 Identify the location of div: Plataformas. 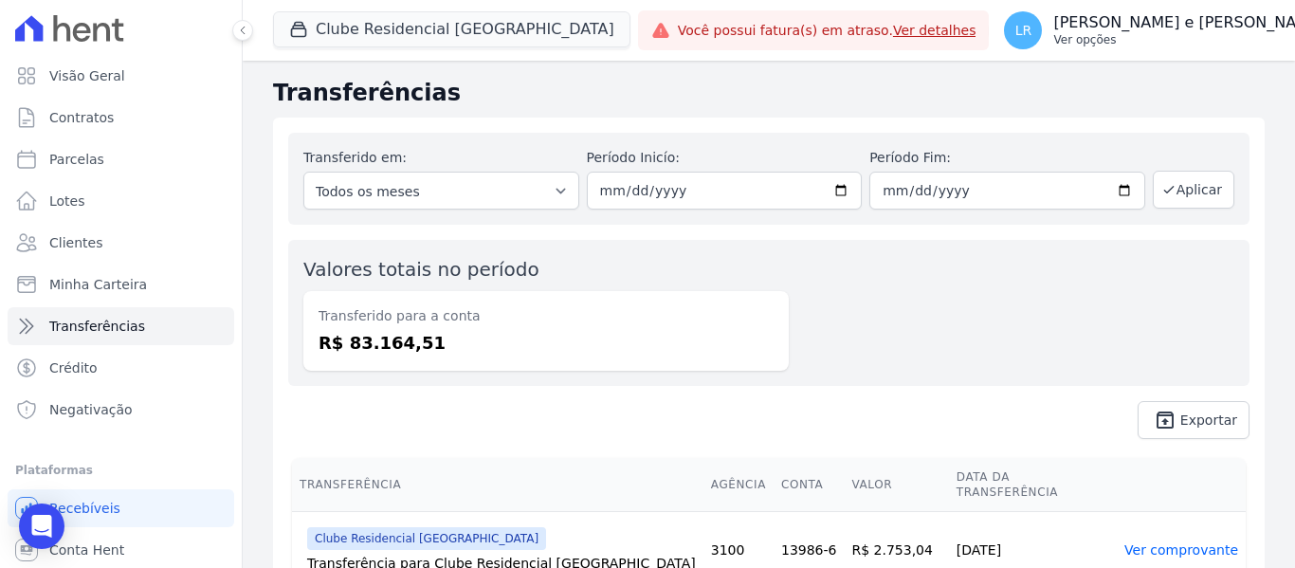
(120, 470).